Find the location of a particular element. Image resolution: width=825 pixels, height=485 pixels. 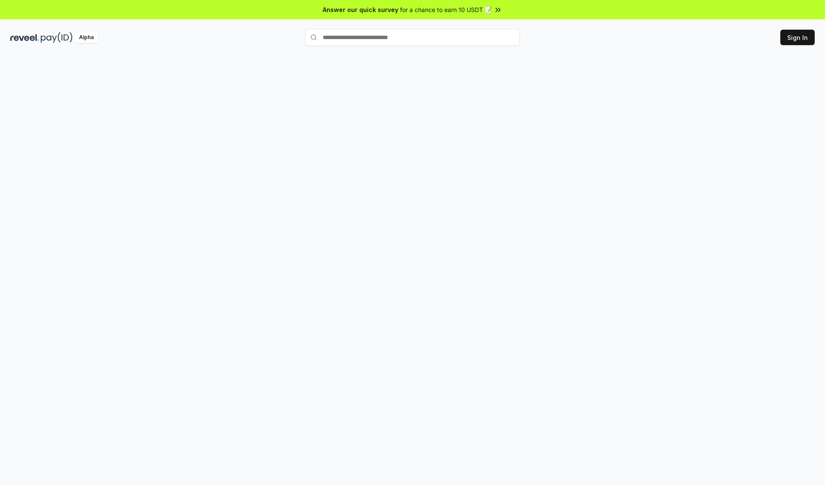

img: pay_id is located at coordinates (57, 37).